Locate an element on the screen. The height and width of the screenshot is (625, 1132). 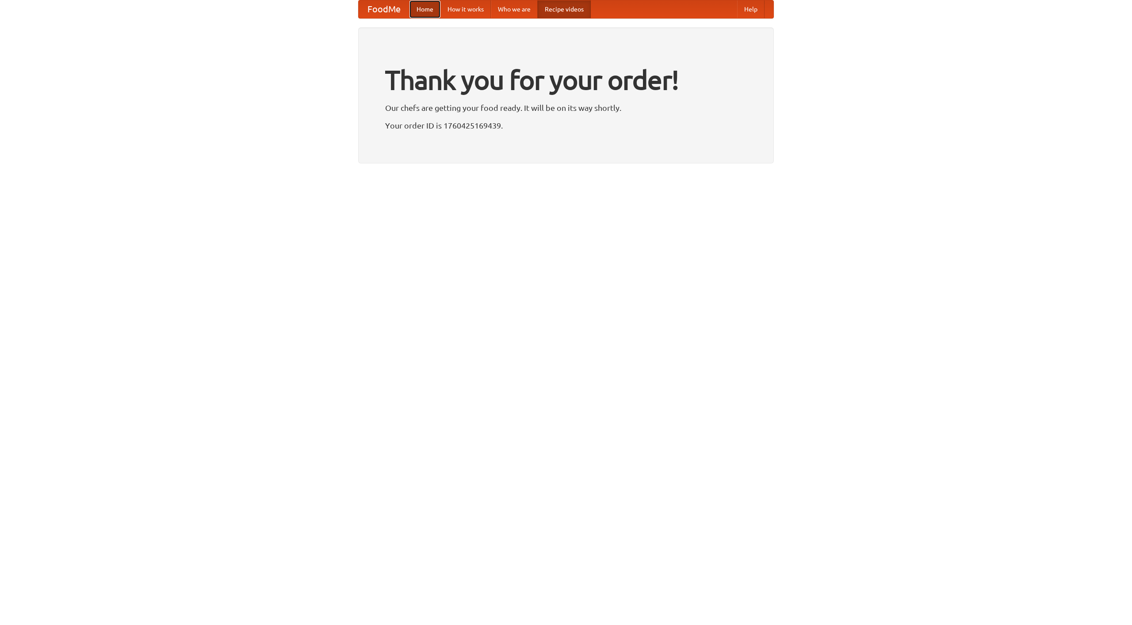
a: Home is located at coordinates (425, 9).